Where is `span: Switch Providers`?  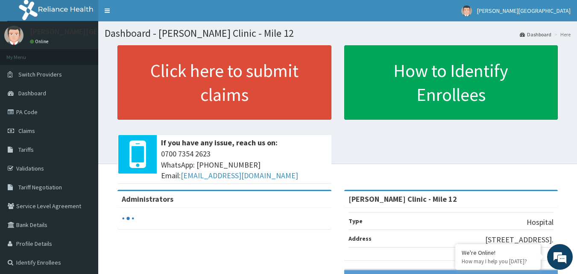
span: Switch Providers is located at coordinates (40, 74).